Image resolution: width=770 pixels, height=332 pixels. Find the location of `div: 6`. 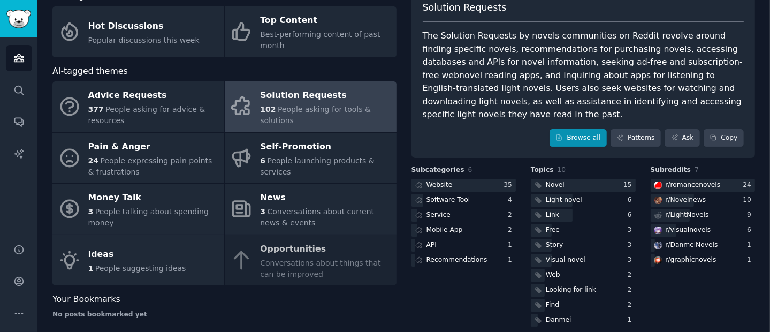

div: 6 is located at coordinates (631, 200).